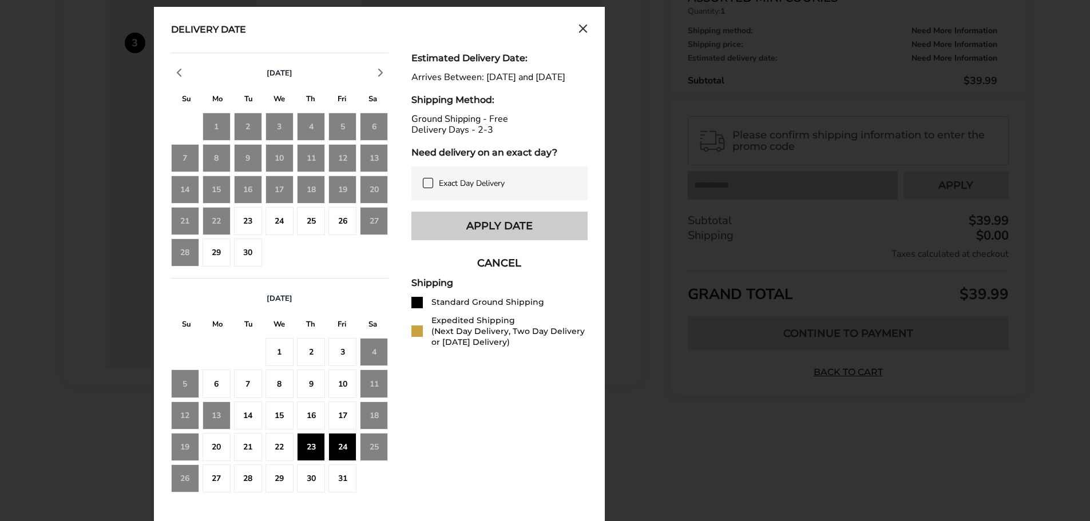  What do you see at coordinates (499, 226) in the screenshot?
I see `button: Apply Date` at bounding box center [499, 226].